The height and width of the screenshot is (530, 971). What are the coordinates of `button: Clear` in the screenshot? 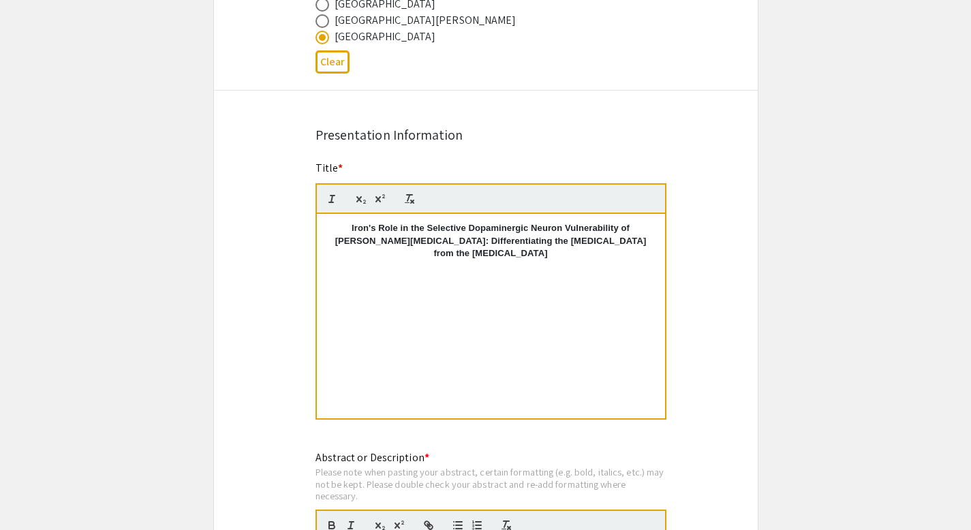 It's located at (333, 61).